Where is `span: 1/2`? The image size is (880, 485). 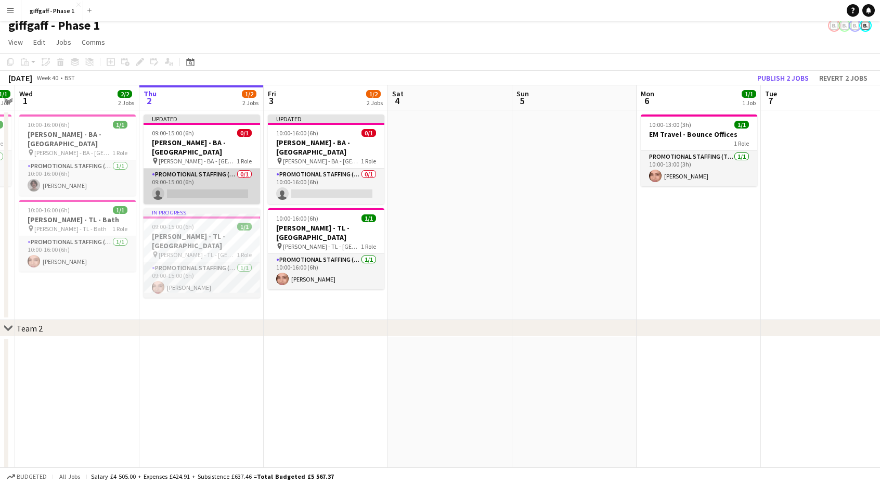 span: 1/2 is located at coordinates (249, 94).